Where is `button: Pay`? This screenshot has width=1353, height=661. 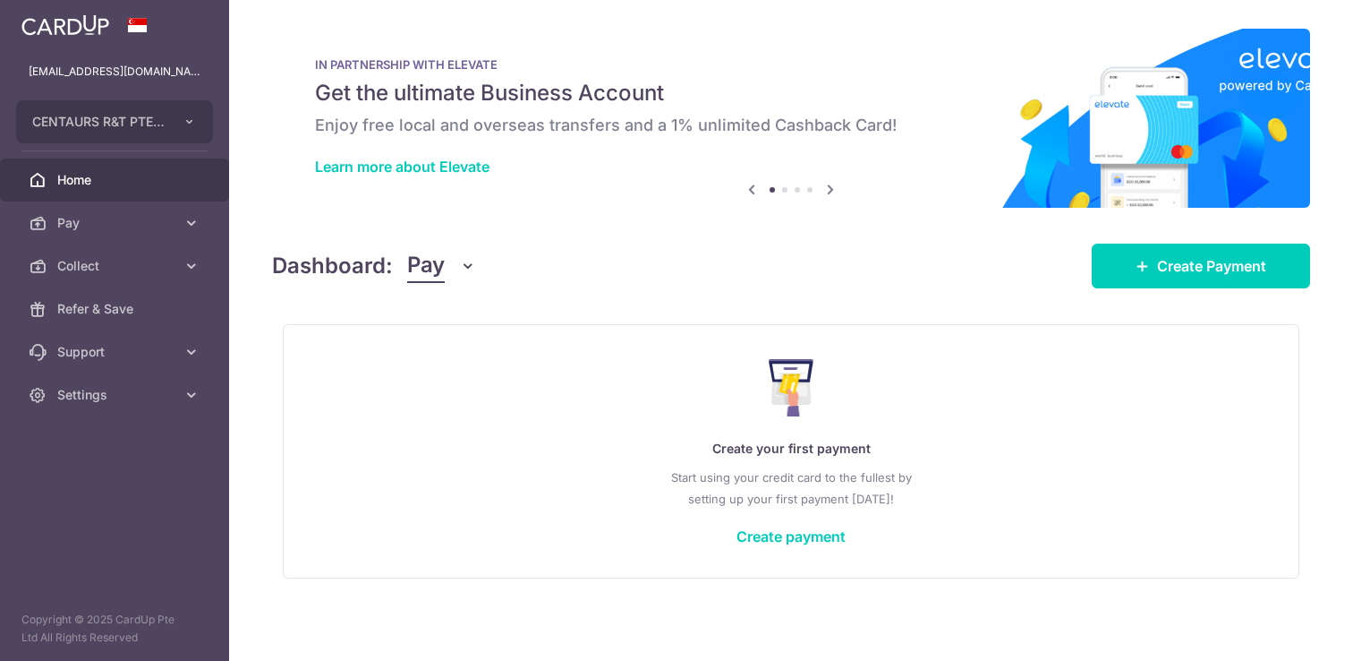 button: Pay is located at coordinates (441, 266).